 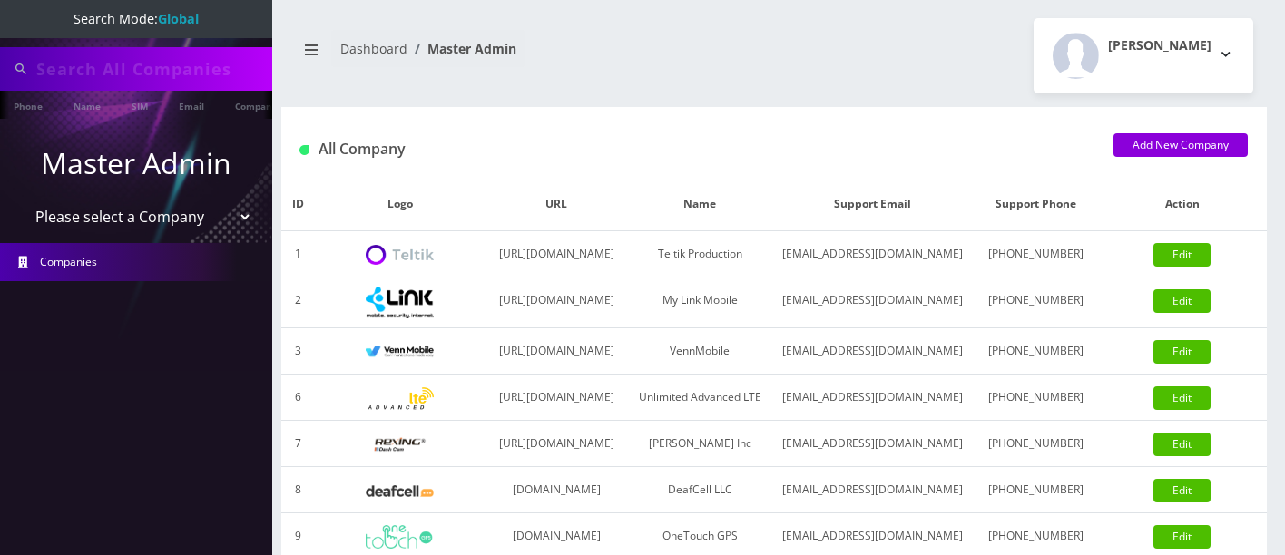 What do you see at coordinates (304, 150) in the screenshot?
I see `img: All Company` at bounding box center [304, 150].